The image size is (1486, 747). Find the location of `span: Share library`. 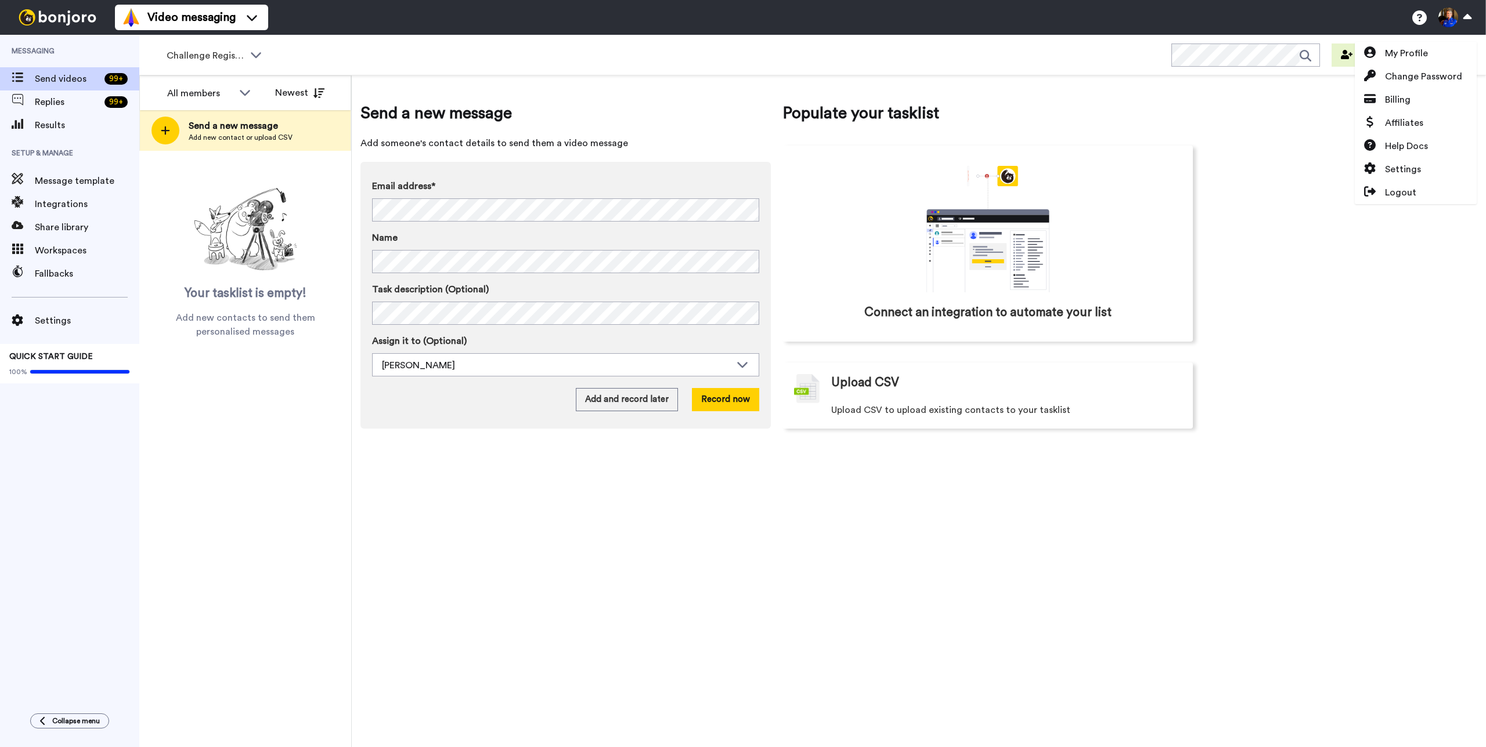

span: Share library is located at coordinates (87, 227).